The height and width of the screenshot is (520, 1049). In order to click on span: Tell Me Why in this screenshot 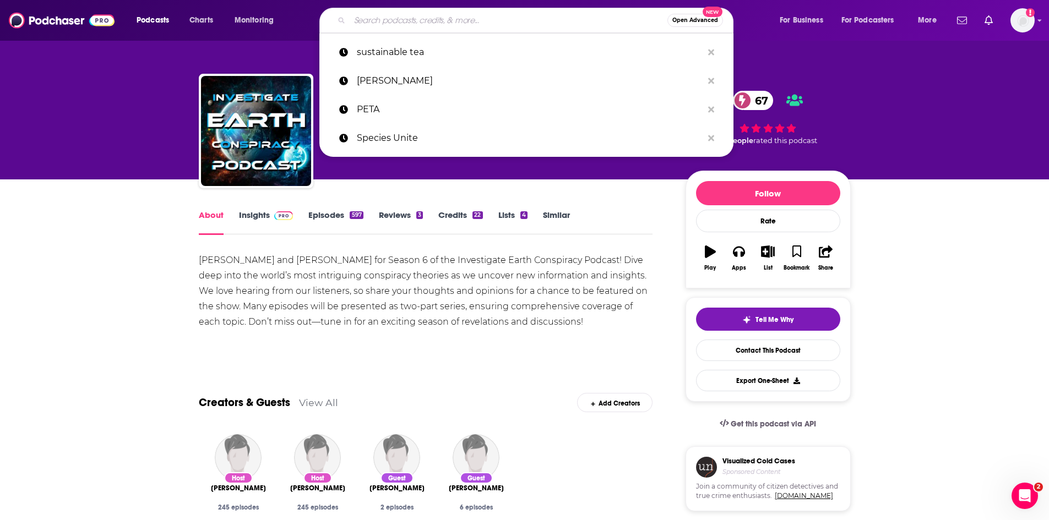, I will do `click(774, 320)`.